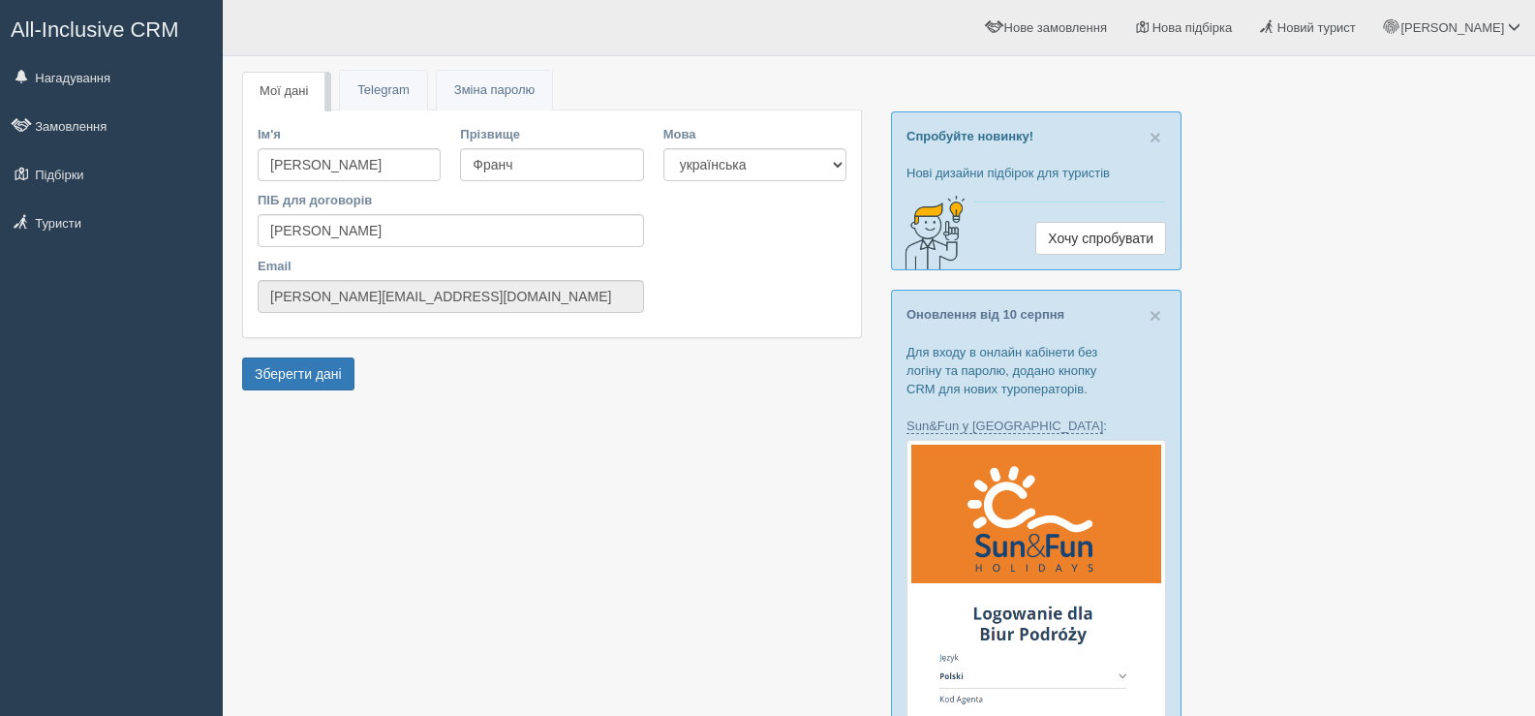 This screenshot has height=716, width=1535. I want to click on p: Для входу в онлайн кабінети без логіну та паролю, додано кнопку CRM для нових туроператорів., so click(1036, 370).